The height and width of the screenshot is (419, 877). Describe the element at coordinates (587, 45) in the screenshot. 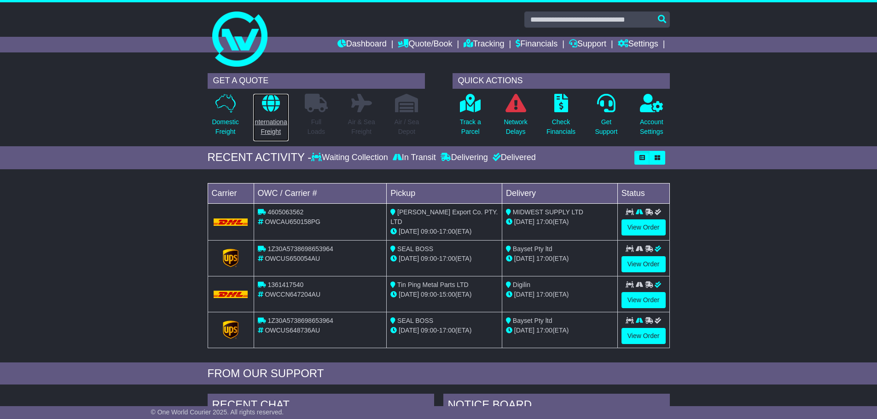

I see `a: Support` at that location.